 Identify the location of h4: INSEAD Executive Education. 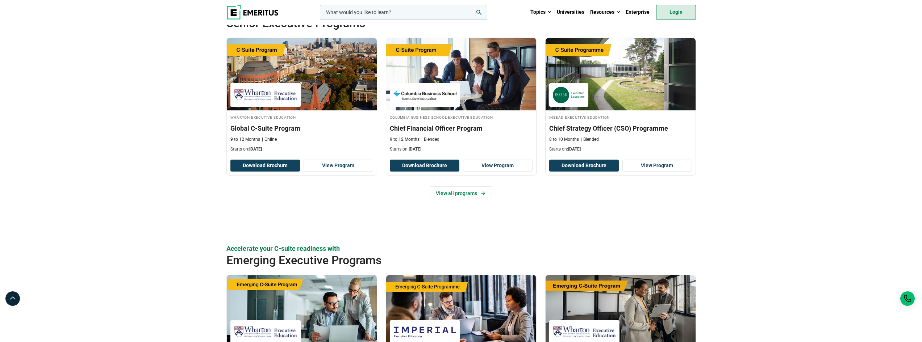
(620, 117).